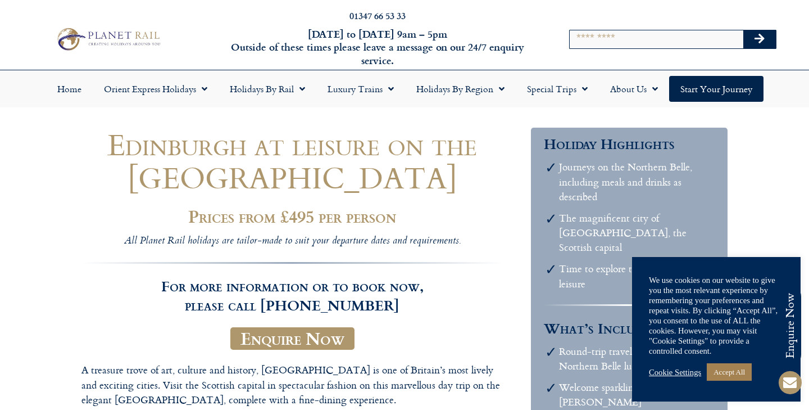 The height and width of the screenshot is (410, 809). I want to click on li: Round-trip travel aboard the Northern Belle luxury train, so click(637, 358).